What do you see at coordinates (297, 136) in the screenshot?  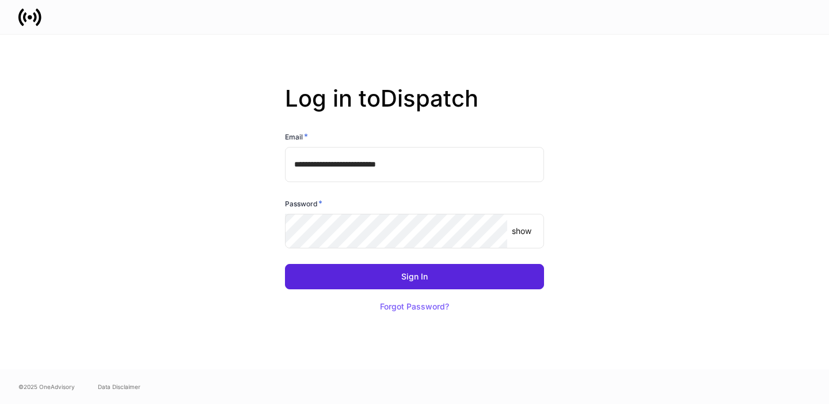 I see `h6: Email` at bounding box center [297, 136].